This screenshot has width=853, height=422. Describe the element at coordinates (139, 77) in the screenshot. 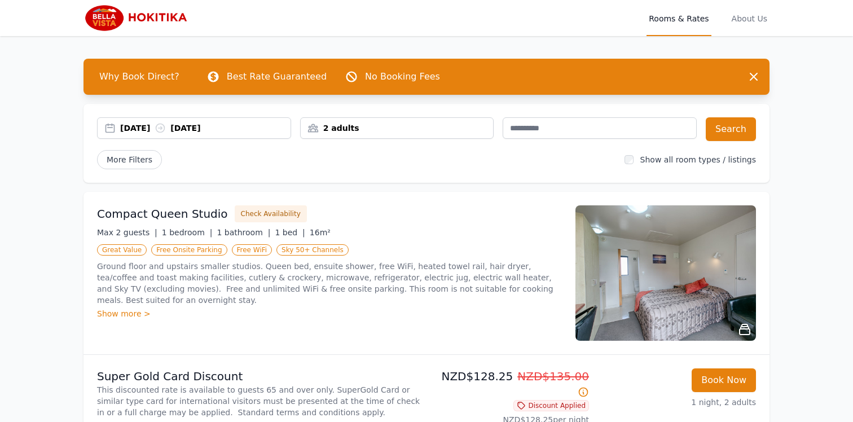

I see `span: Why Book Direct?` at that location.